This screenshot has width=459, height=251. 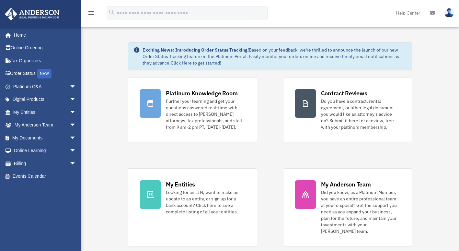 I want to click on img: Anderson Advisors Platinum Portal, so click(x=32, y=14).